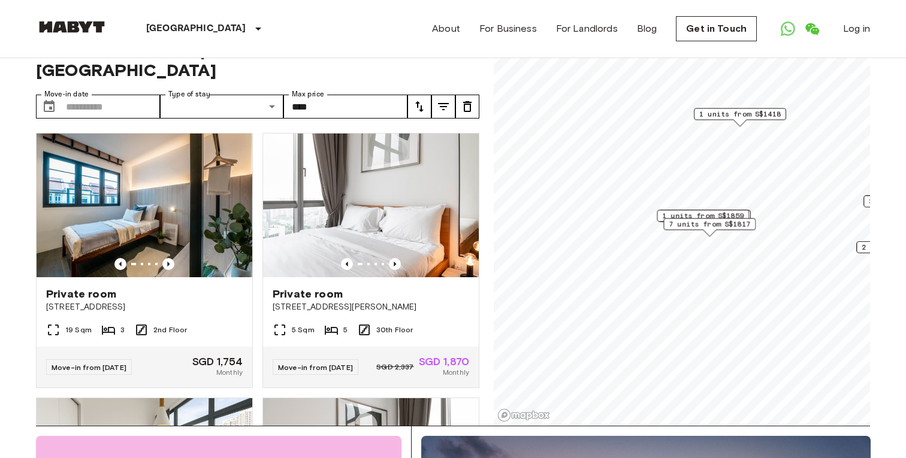  Describe the element at coordinates (72, 27) in the screenshot. I see `img: Habyt` at that location.